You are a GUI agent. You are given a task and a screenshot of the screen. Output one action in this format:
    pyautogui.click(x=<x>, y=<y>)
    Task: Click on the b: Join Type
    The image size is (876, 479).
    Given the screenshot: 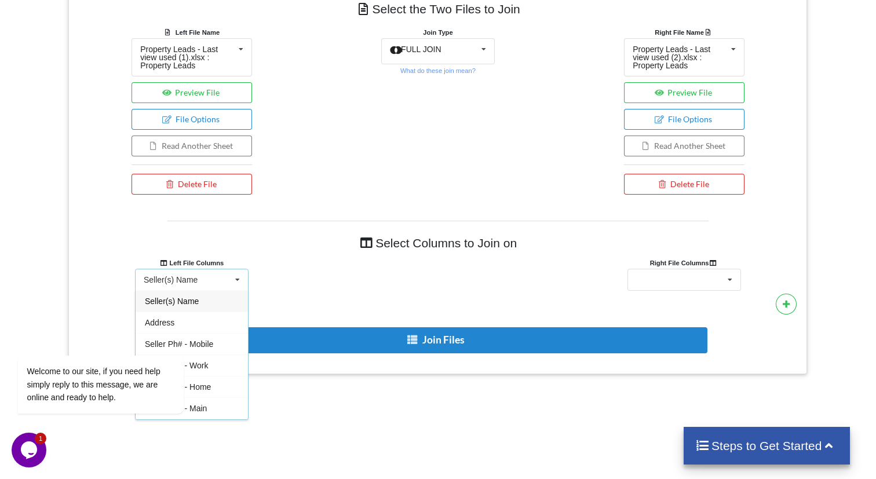 What is the action you would take?
    pyautogui.click(x=437, y=32)
    